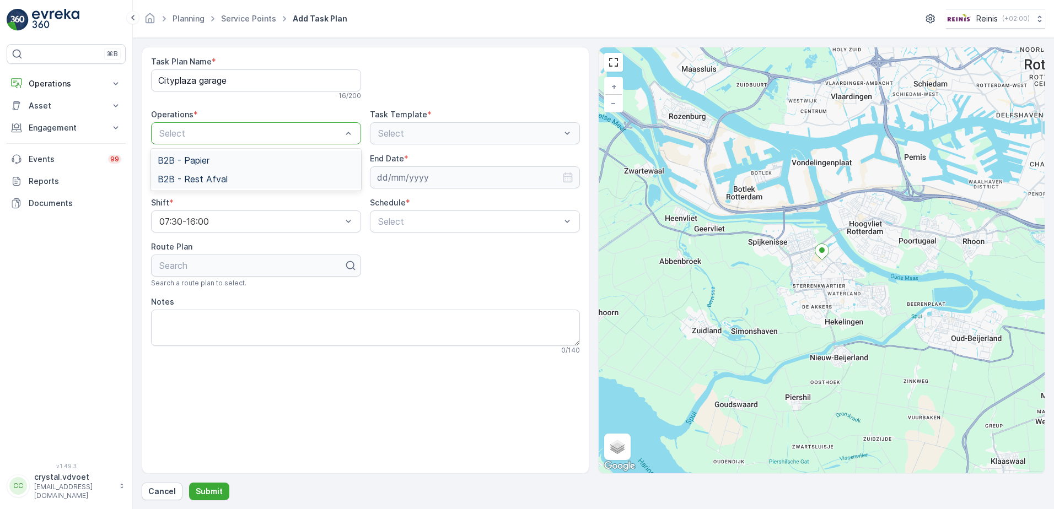 The image size is (1054, 509). Describe the element at coordinates (188, 18) in the screenshot. I see `a: Planning` at that location.